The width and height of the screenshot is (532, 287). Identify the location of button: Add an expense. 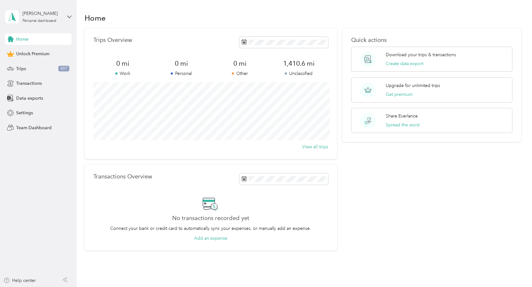
(211, 238).